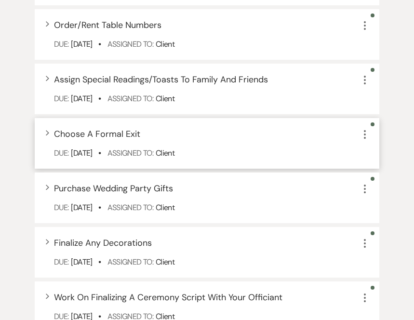 The image size is (414, 320). Describe the element at coordinates (161, 79) in the screenshot. I see `span: Assign Special Readings/Toasts To Family And Friends` at that location.